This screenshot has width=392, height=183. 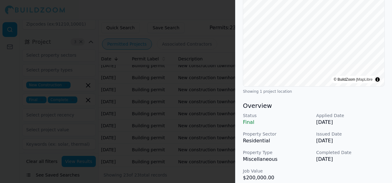 What do you see at coordinates (277, 141) in the screenshot?
I see `p: Residential` at bounding box center [277, 141].